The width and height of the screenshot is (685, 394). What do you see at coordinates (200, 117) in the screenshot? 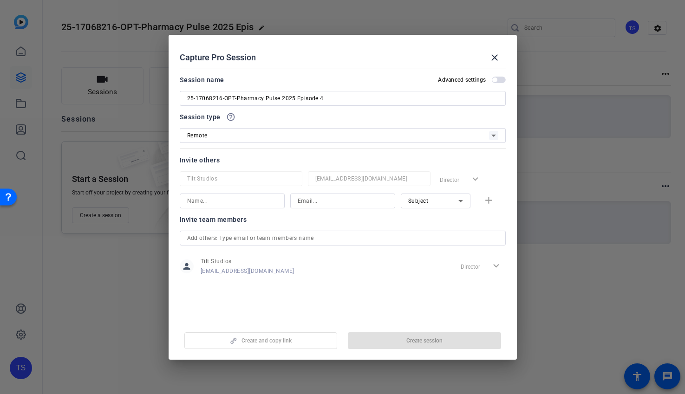
I see `span: Session type` at bounding box center [200, 117].